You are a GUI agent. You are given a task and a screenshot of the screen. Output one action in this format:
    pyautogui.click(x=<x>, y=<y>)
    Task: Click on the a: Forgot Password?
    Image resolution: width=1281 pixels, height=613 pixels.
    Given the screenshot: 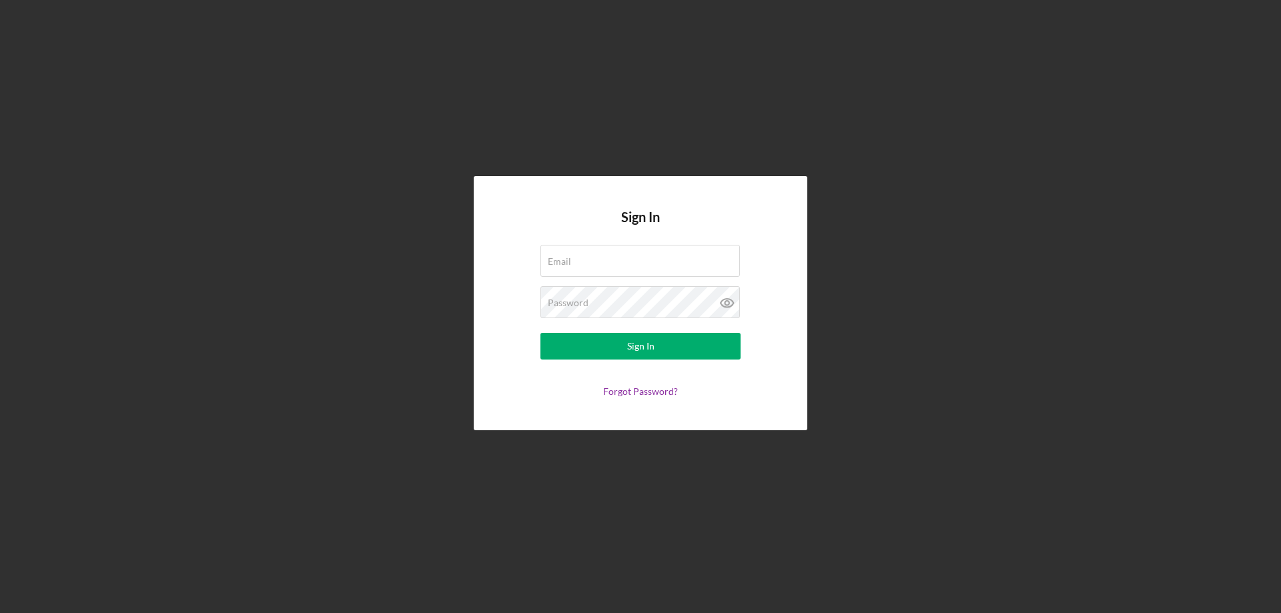 What is the action you would take?
    pyautogui.click(x=641, y=391)
    